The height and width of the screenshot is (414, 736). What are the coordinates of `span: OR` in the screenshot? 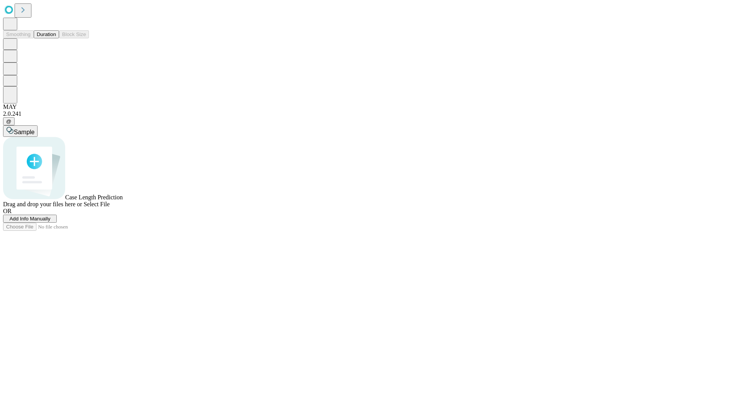 It's located at (7, 211).